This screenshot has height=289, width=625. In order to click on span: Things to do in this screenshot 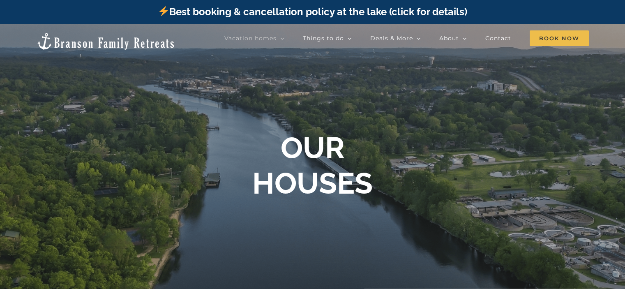, I will do `click(323, 38)`.